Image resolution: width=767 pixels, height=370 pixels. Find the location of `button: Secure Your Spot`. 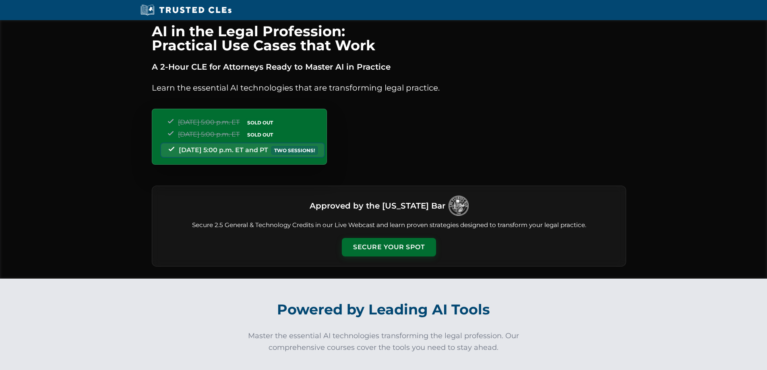

button: Secure Your Spot is located at coordinates (389, 247).